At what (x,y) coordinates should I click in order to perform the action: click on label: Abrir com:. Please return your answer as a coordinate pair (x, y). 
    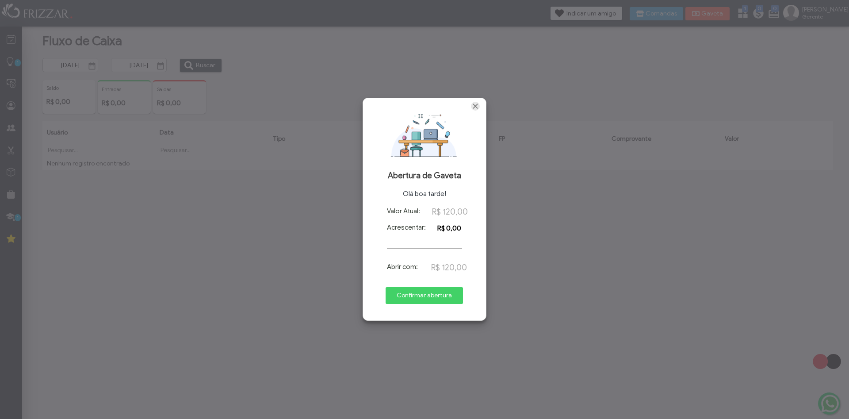
    Looking at the image, I should click on (402, 267).